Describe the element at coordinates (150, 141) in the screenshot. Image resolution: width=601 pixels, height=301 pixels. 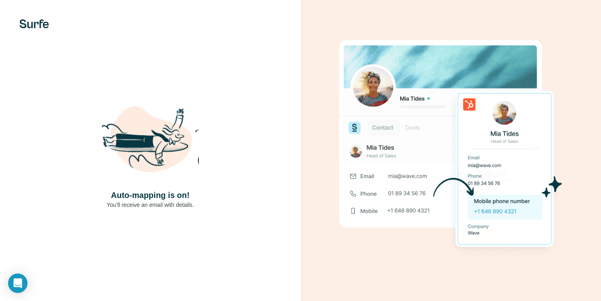
I see `img: Shaka Illustration` at that location.